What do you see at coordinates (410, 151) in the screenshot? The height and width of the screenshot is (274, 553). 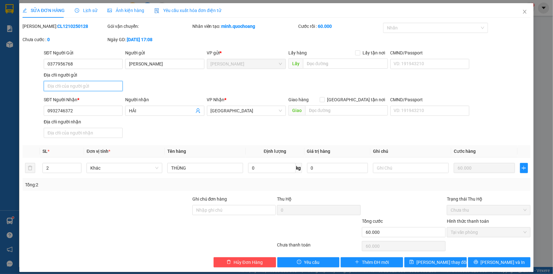 I see `th: Ghi chú` at bounding box center [410, 151].